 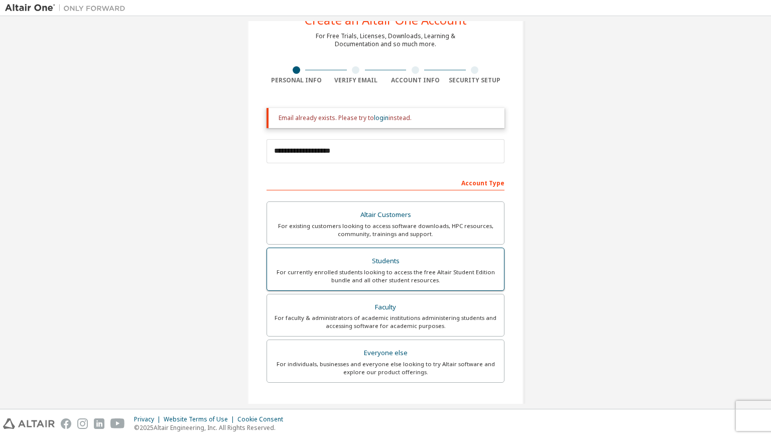 I want to click on div: Security Setup, so click(x=475, y=80).